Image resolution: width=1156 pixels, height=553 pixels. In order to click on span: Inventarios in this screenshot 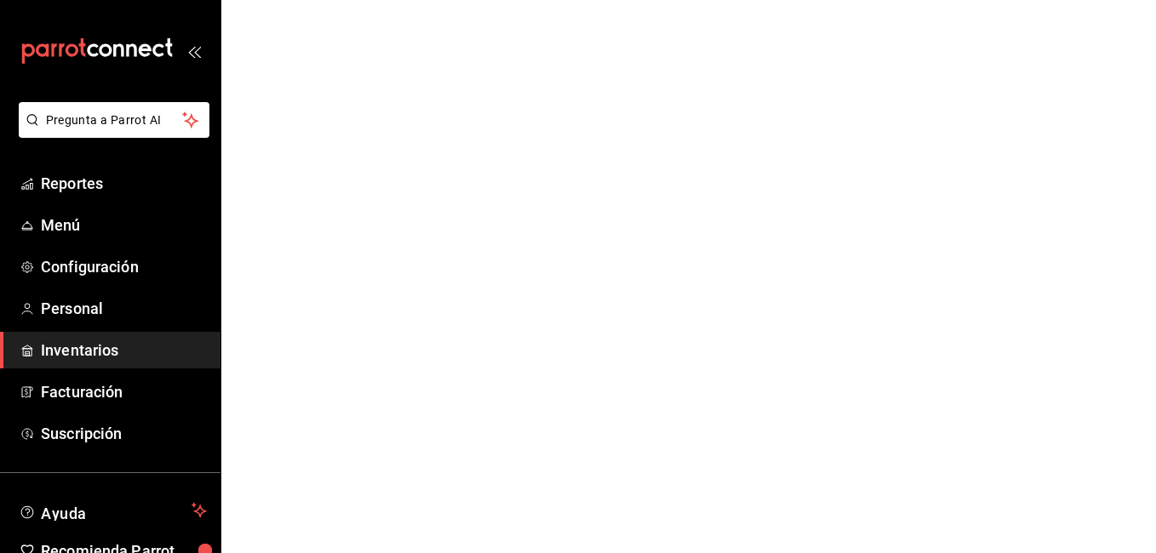, I will do `click(123, 350)`.